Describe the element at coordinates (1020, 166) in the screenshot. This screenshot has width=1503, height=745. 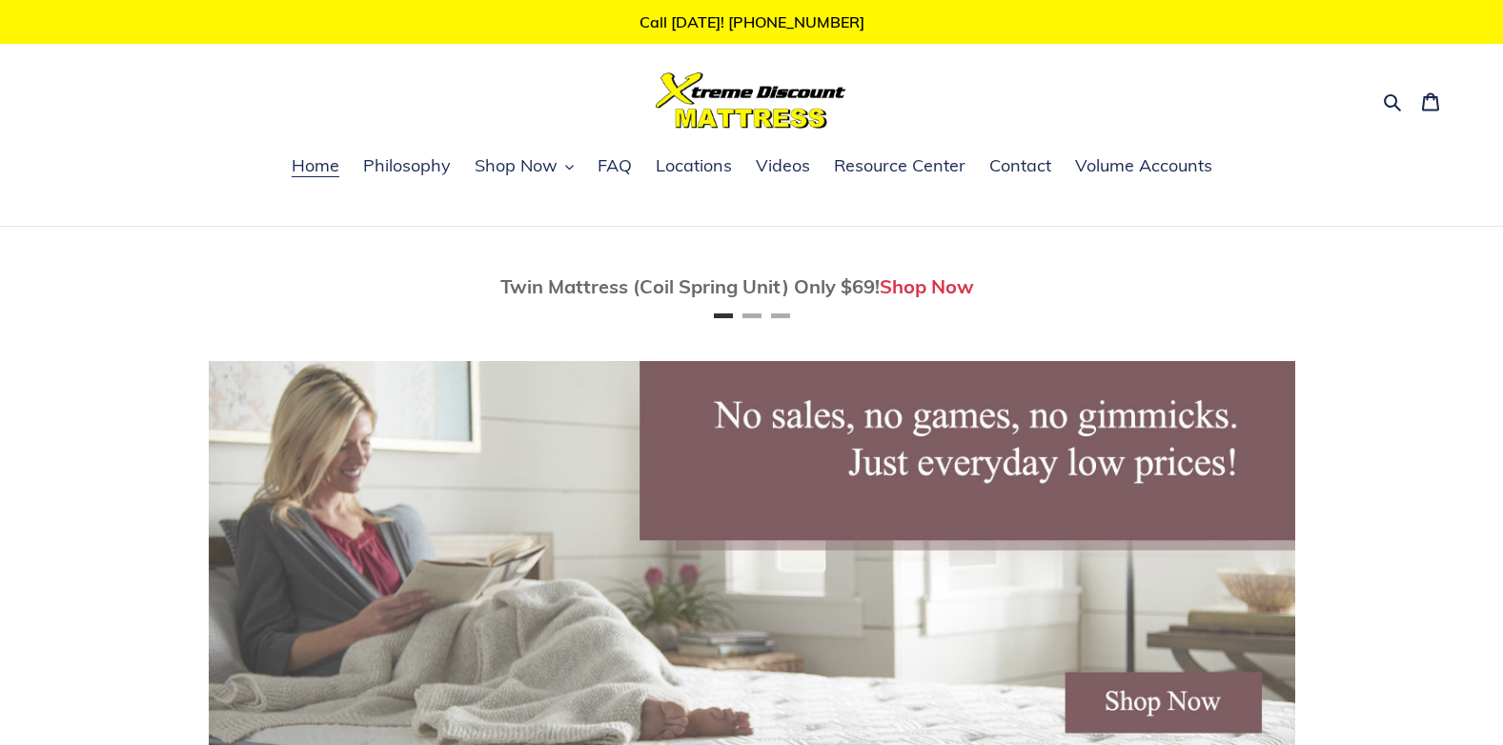
I see `span: Contact` at that location.